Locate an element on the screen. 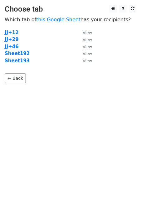  a: Sheet192 is located at coordinates (17, 53).